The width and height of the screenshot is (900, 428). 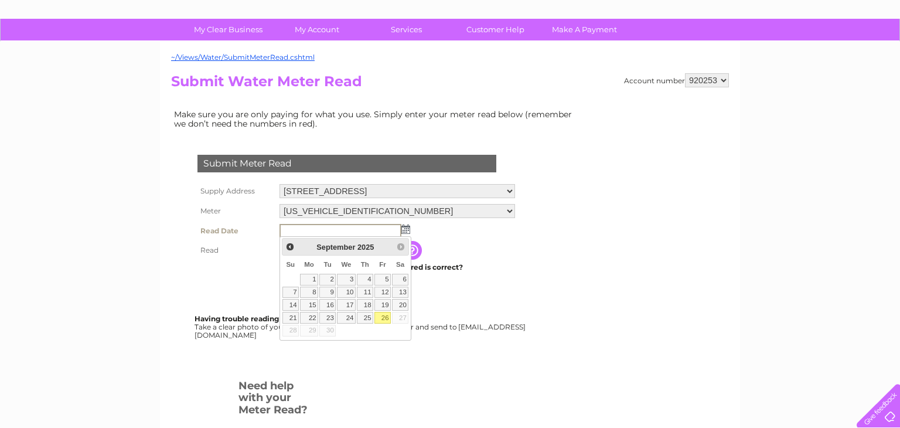 I want to click on a: ~/Views/Water/SubmitMeterRead.cshtml, so click(x=242, y=57).